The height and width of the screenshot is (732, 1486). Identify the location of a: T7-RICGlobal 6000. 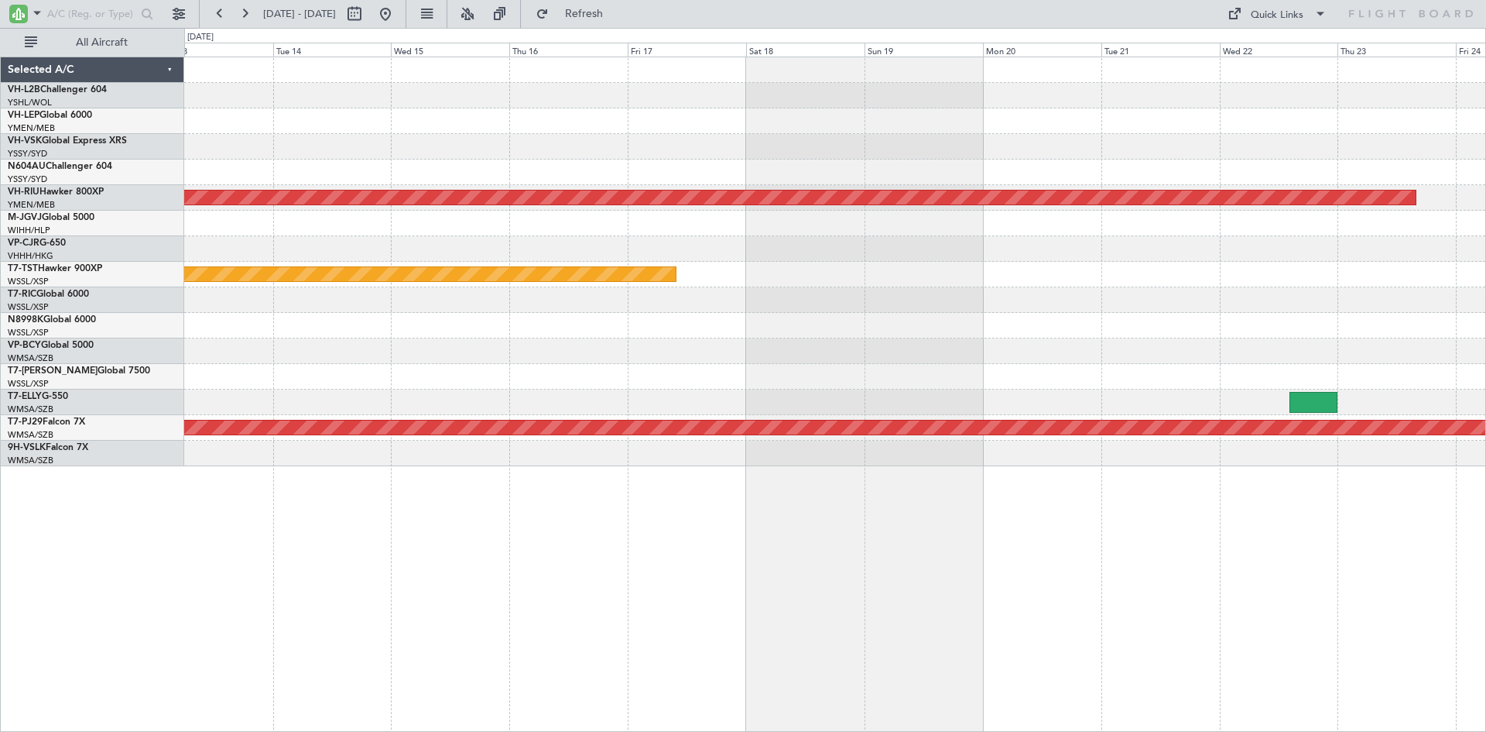
(48, 294).